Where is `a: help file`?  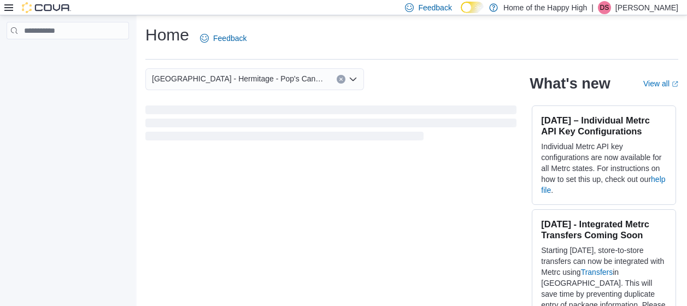
a: help file is located at coordinates (603, 185).